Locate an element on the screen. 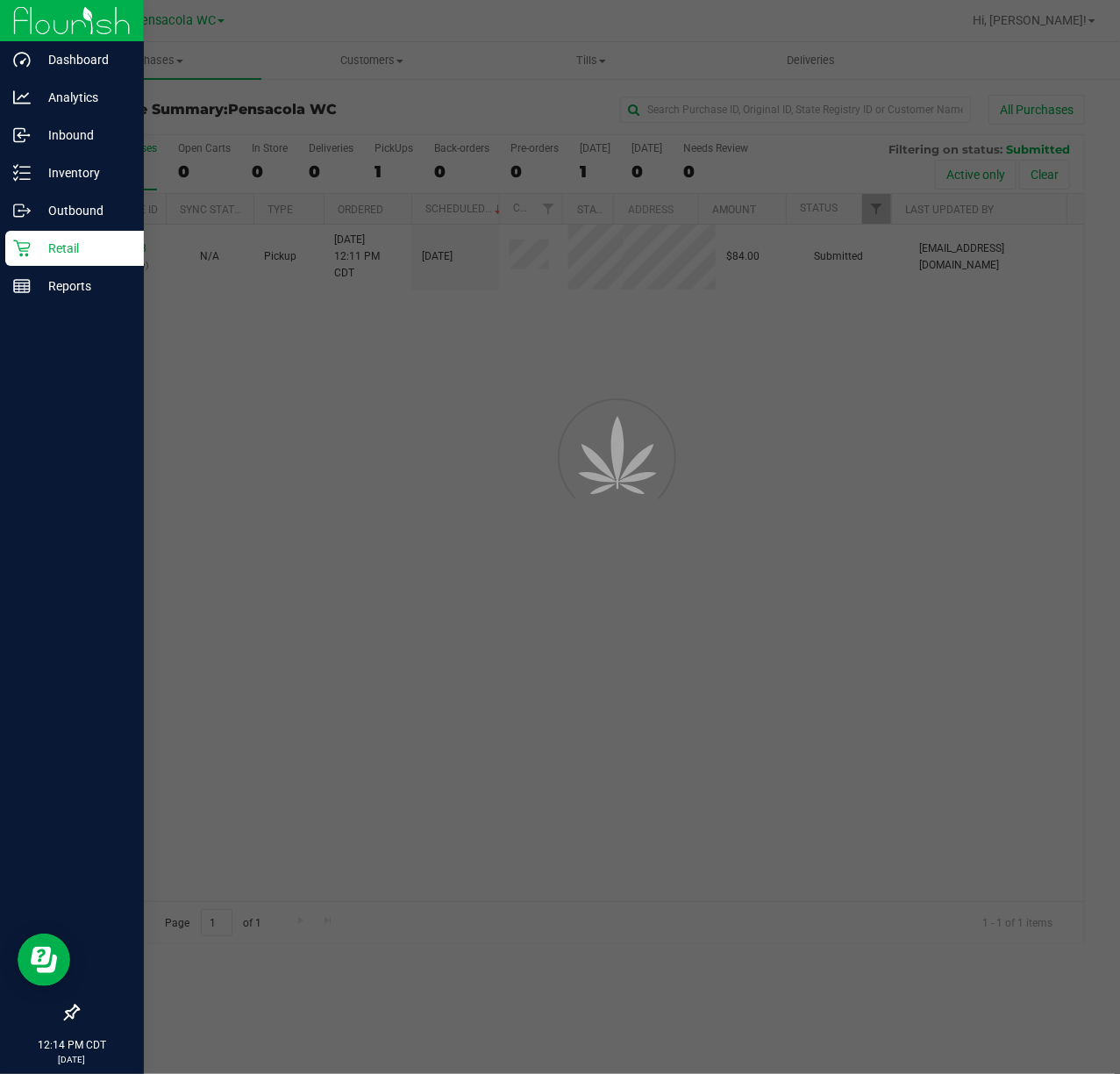 This screenshot has width=1120, height=1074. inline-svg: Analytics is located at coordinates (22, 97).